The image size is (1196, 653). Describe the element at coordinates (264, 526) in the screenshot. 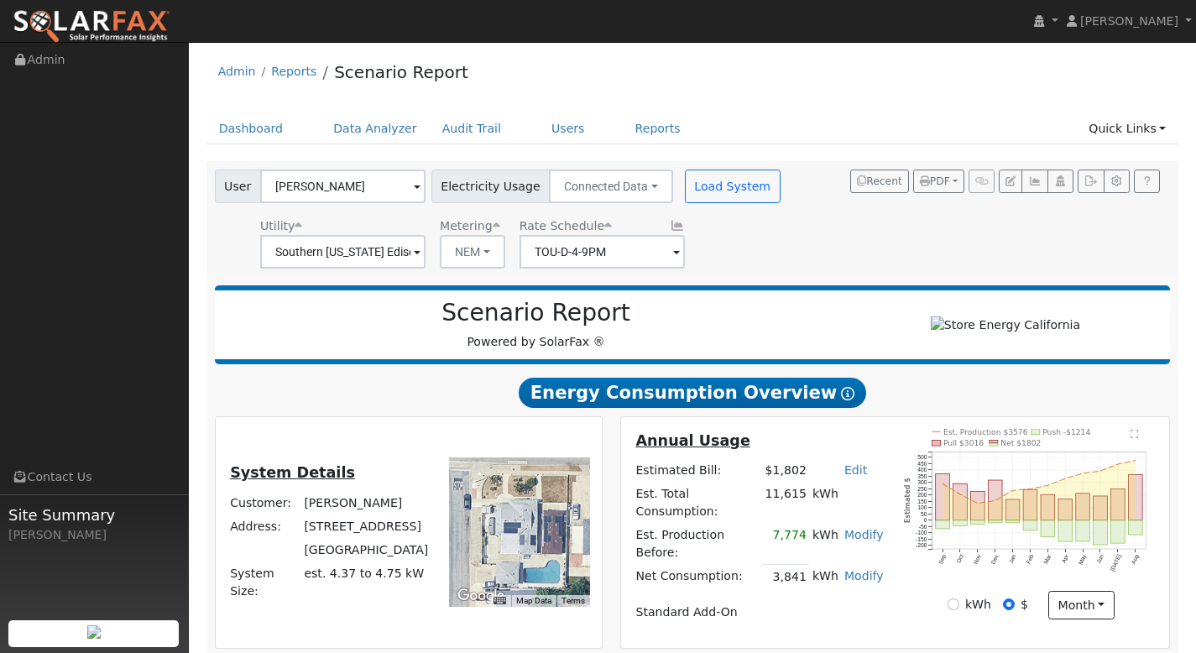

I see `td: Address:` at that location.